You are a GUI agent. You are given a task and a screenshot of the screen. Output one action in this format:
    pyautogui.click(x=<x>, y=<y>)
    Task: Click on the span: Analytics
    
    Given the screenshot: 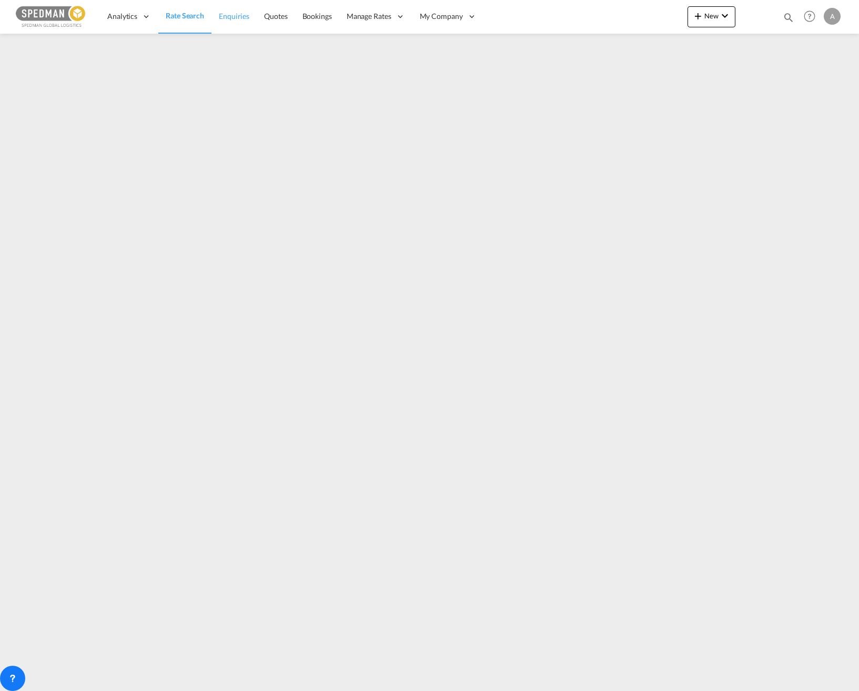 What is the action you would take?
    pyautogui.click(x=122, y=16)
    